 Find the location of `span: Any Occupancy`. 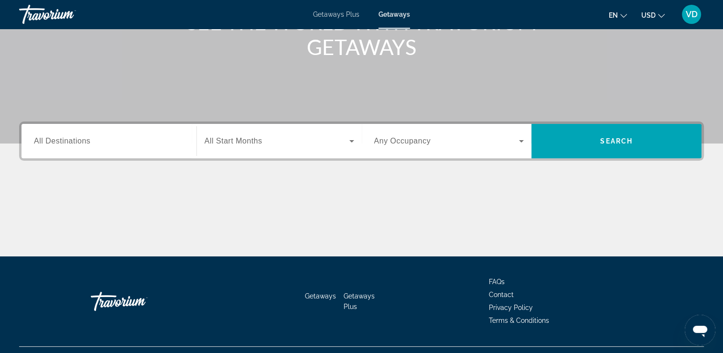

span: Any Occupancy is located at coordinates (402, 140).